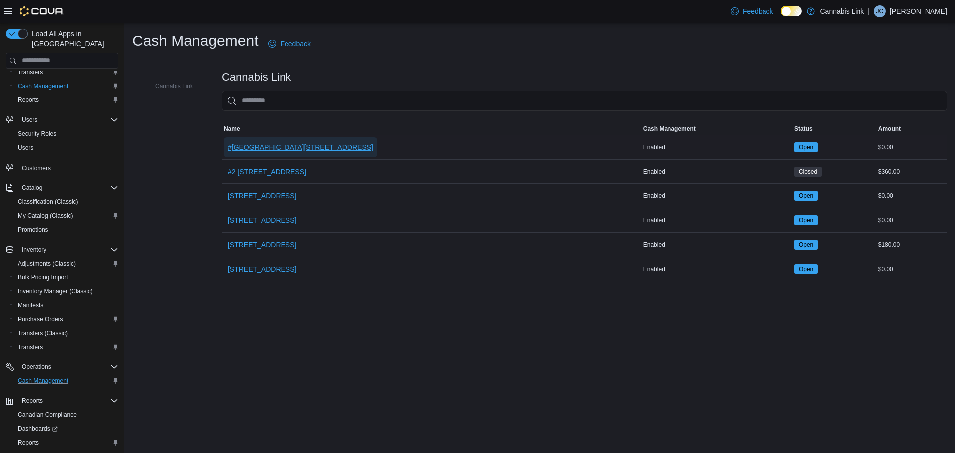 The width and height of the screenshot is (955, 453). I want to click on span: Name, so click(232, 129).